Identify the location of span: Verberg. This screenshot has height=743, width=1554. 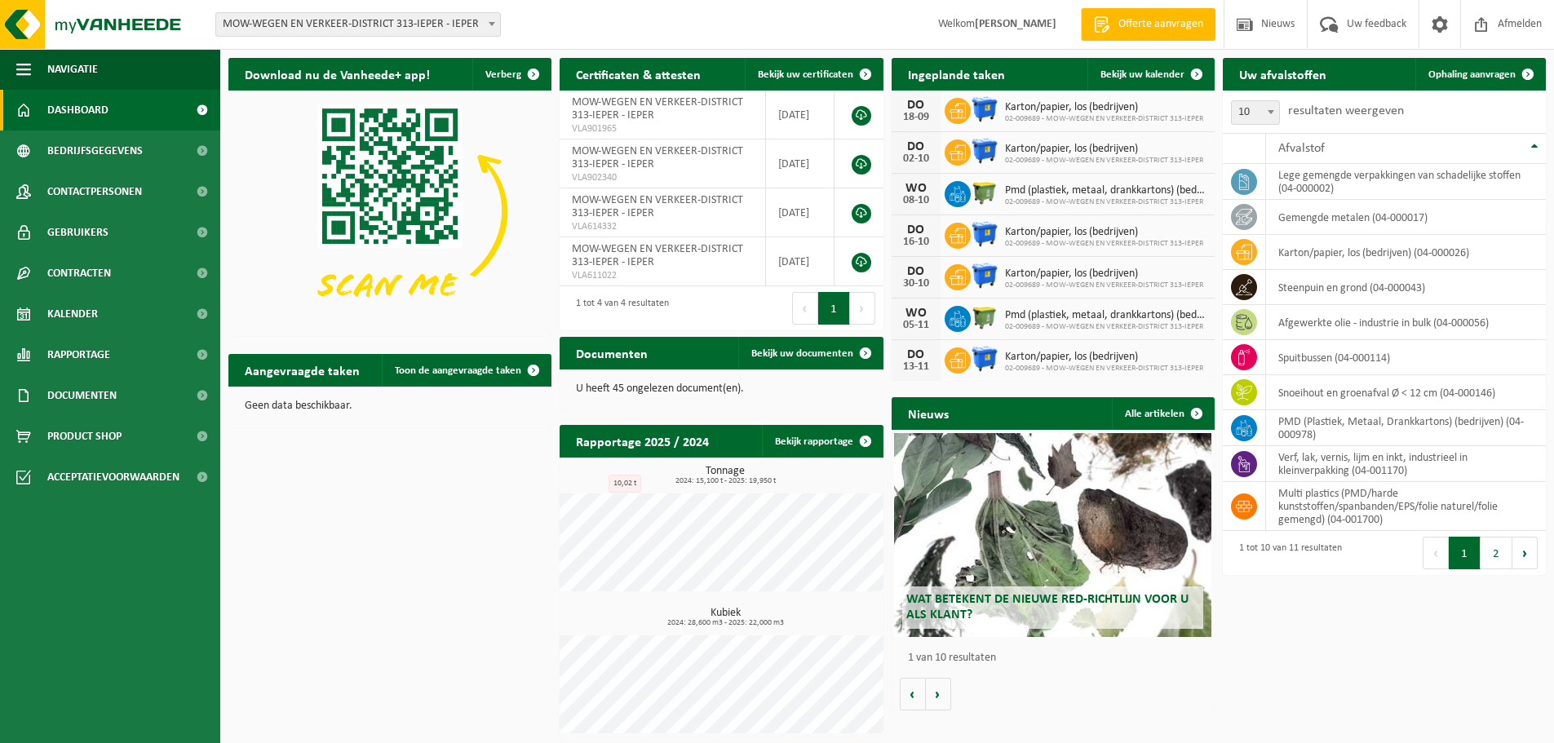
(503, 74).